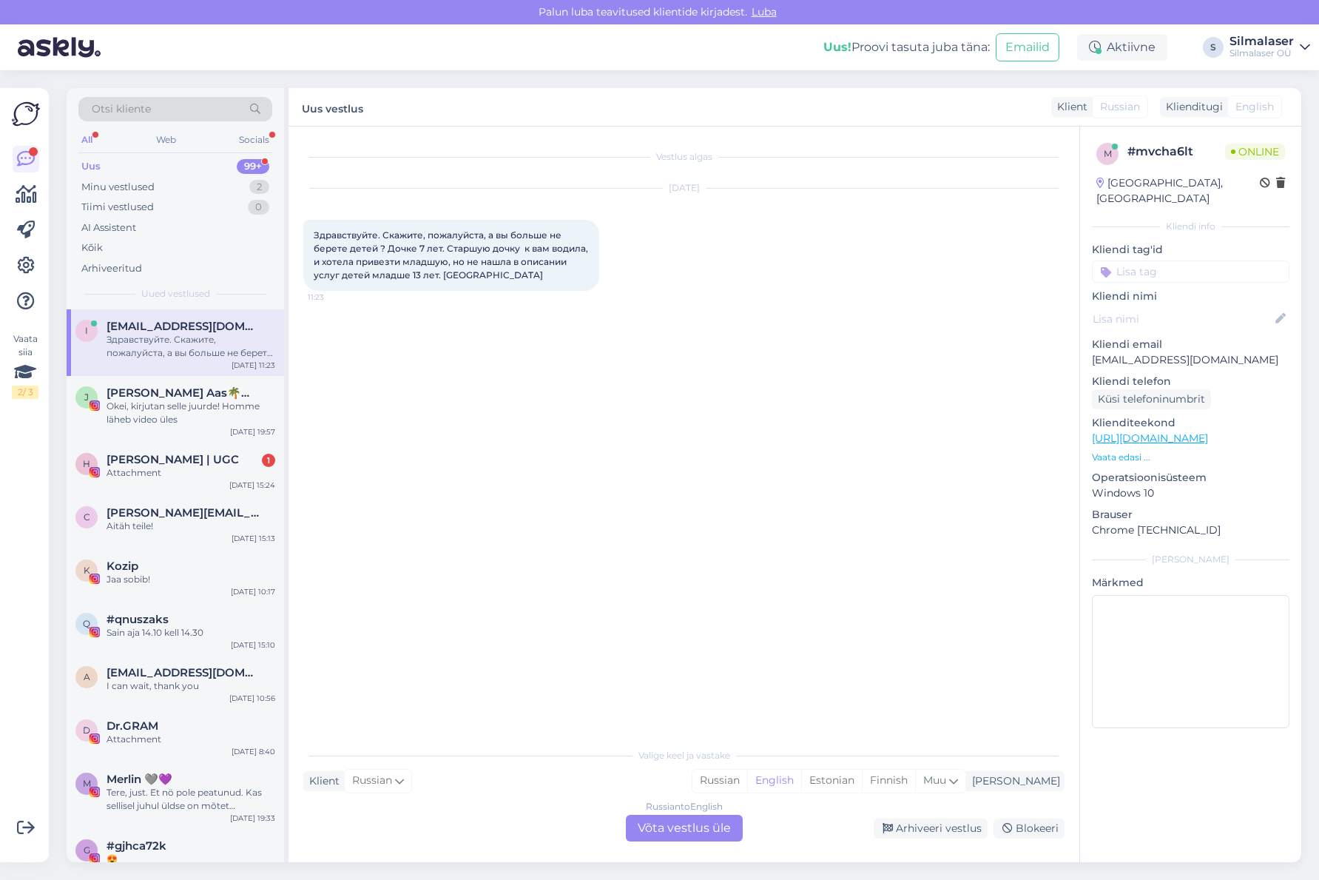 Image resolution: width=1319 pixels, height=880 pixels. Describe the element at coordinates (184, 513) in the screenshot. I see `span: Caroline48250@hotmail.com` at that location.